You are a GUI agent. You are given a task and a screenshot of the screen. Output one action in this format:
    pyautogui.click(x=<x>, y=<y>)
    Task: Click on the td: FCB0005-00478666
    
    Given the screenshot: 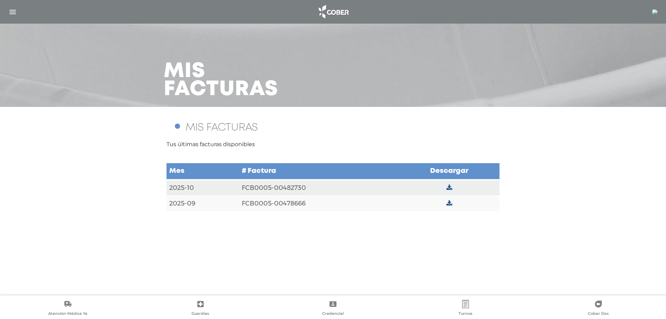 What is the action you would take?
    pyautogui.click(x=319, y=203)
    